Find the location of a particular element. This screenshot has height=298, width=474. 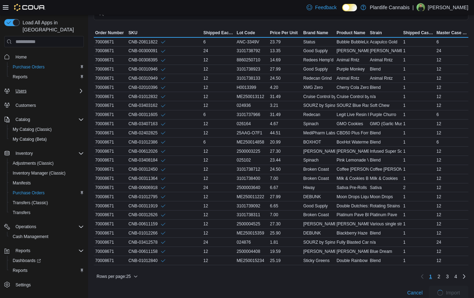

div: 6 is located at coordinates (452, 142).